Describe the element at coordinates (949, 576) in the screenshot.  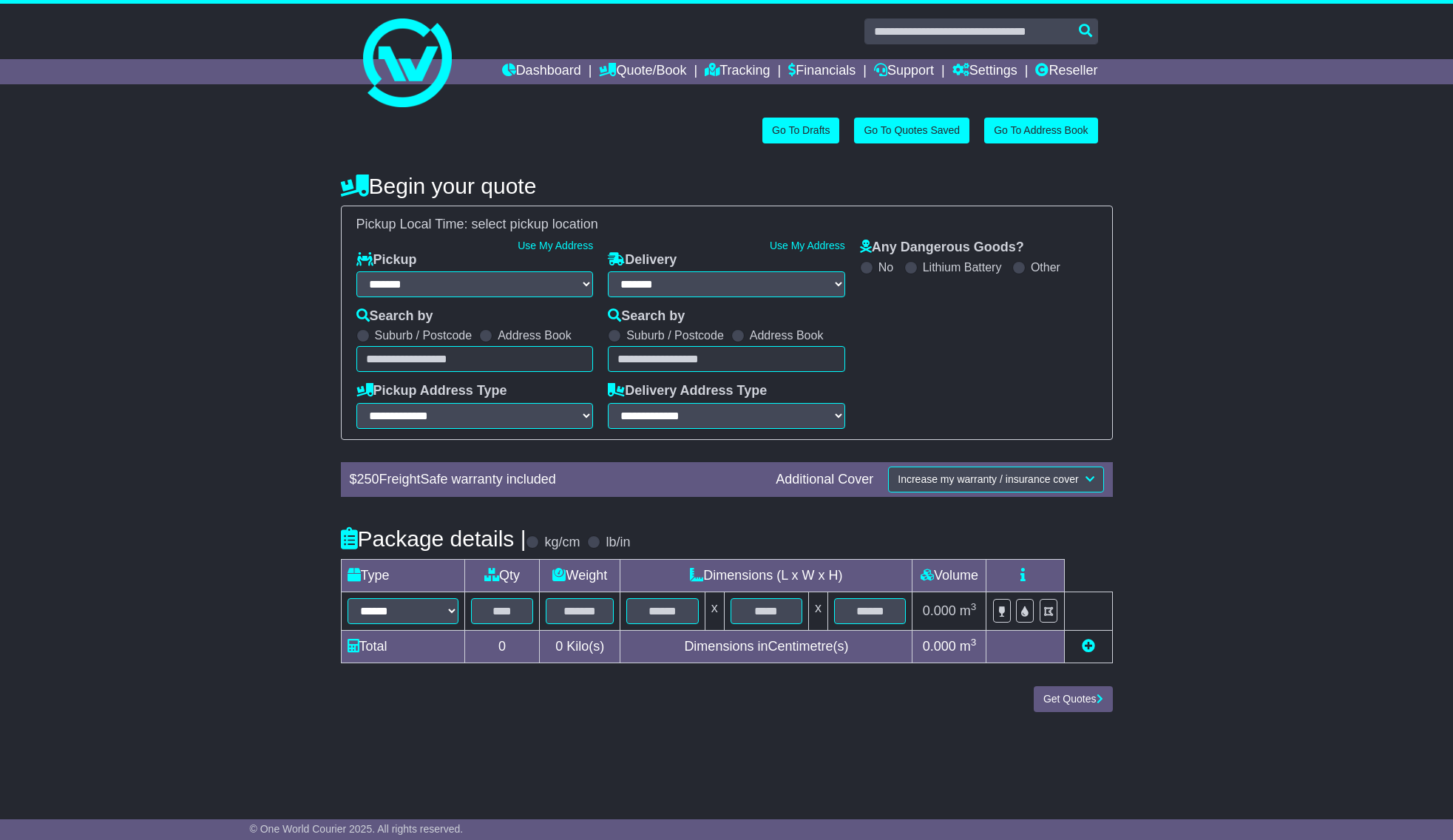
I see `td: Volume` at that location.